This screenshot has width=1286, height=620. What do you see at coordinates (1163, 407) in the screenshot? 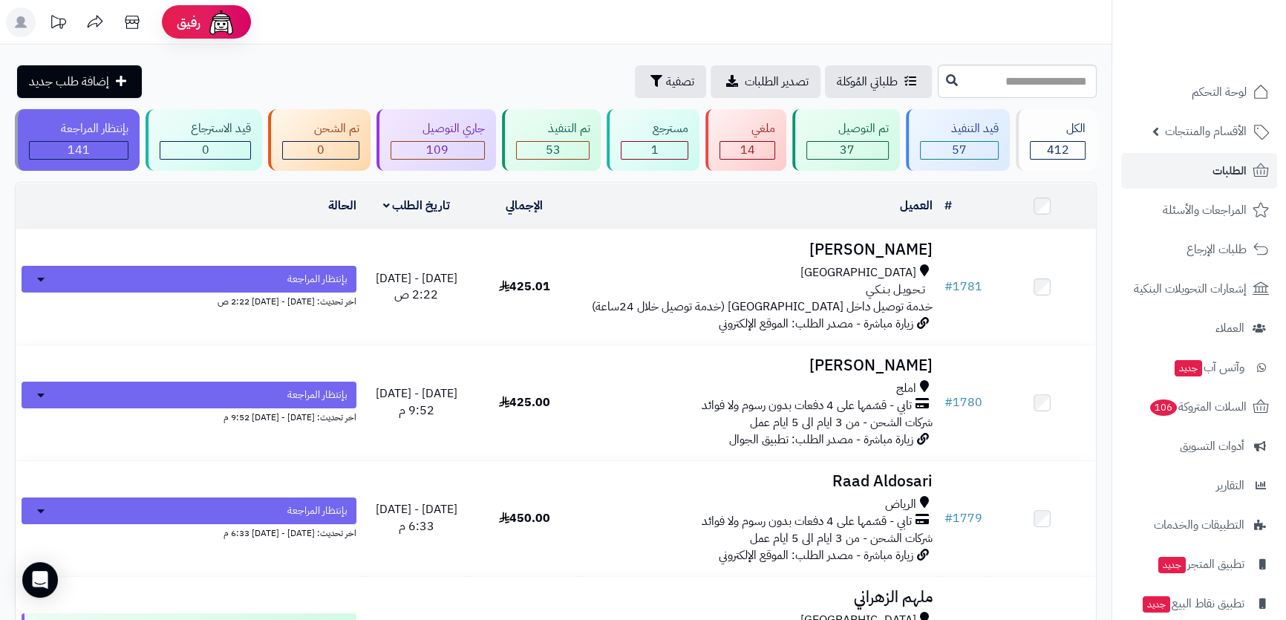
I see `span: 106` at bounding box center [1163, 407].